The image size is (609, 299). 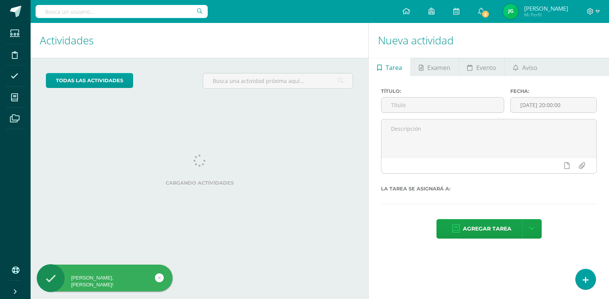 What do you see at coordinates (489, 189) in the screenshot?
I see `label: La tarea se asignará a:` at bounding box center [489, 189].